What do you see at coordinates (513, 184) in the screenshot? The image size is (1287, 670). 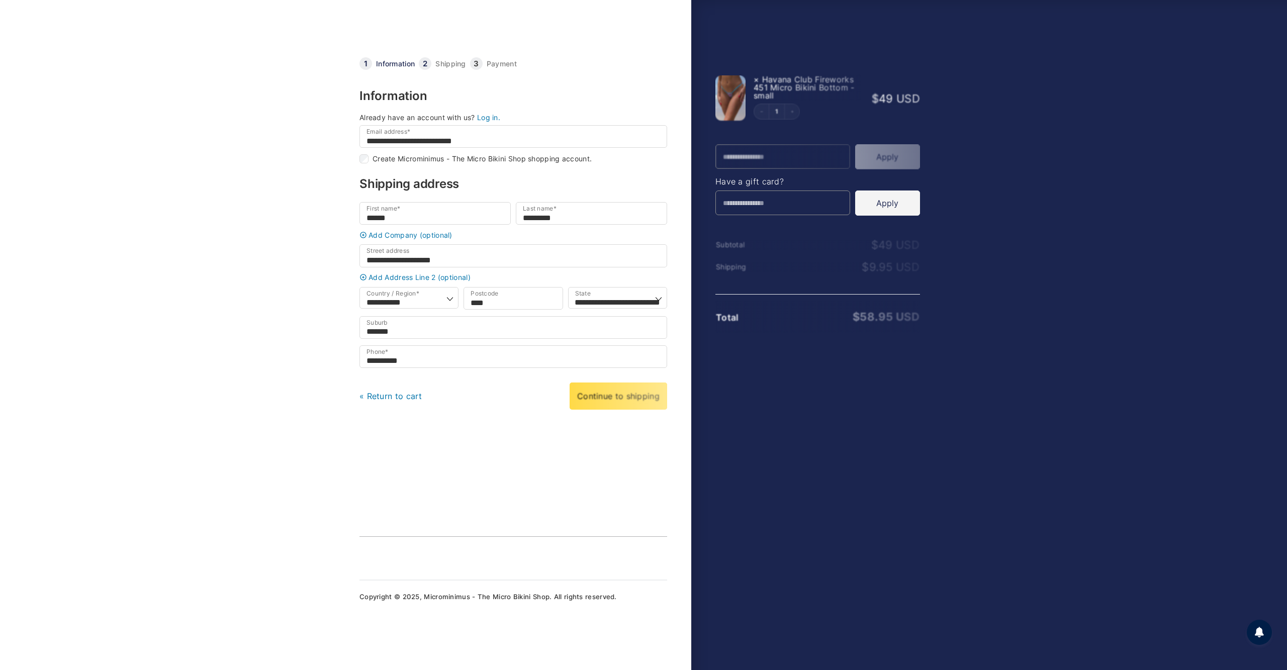 I see `h3: Shipping address` at bounding box center [513, 184].